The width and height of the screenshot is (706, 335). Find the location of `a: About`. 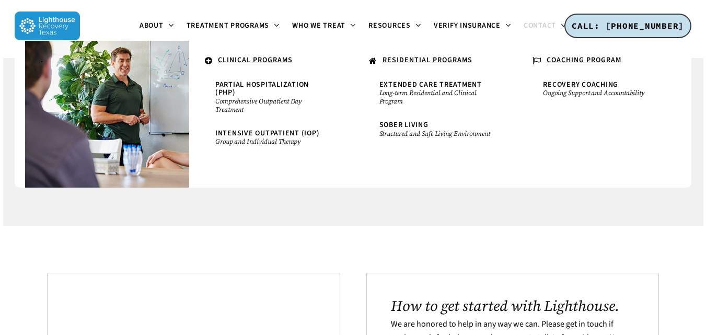

a: About is located at coordinates (157, 26).